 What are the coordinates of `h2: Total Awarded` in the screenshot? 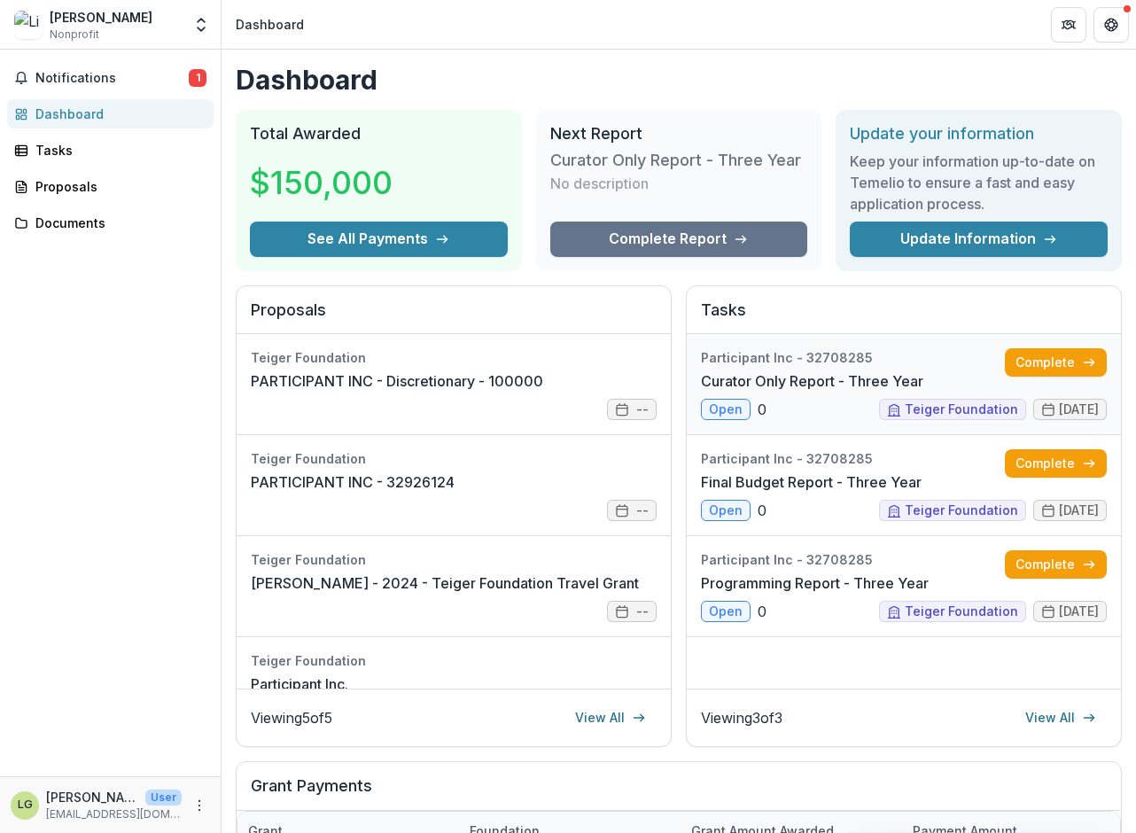 It's located at (378, 134).